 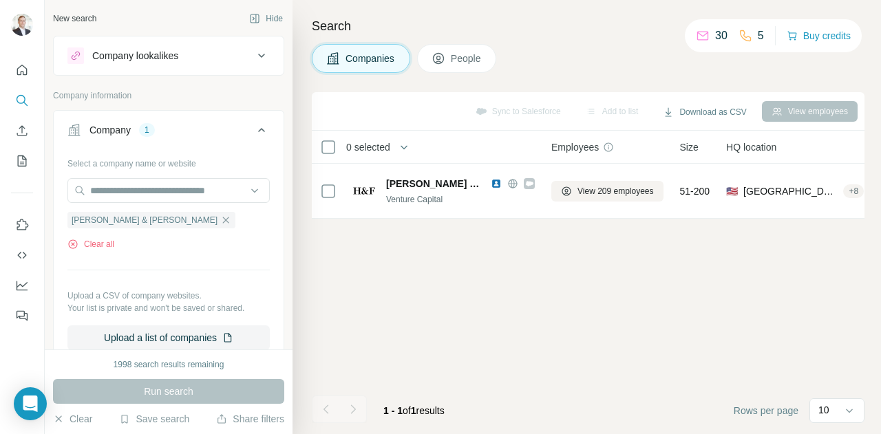 I want to click on span: Size, so click(x=689, y=147).